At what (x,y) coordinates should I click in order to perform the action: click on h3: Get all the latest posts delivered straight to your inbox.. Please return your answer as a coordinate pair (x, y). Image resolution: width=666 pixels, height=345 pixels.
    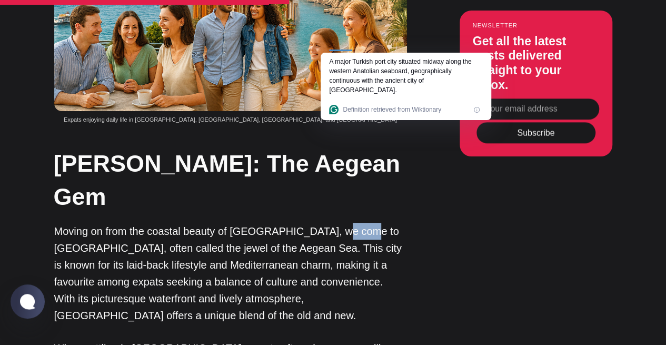
    Looking at the image, I should click on (536, 63).